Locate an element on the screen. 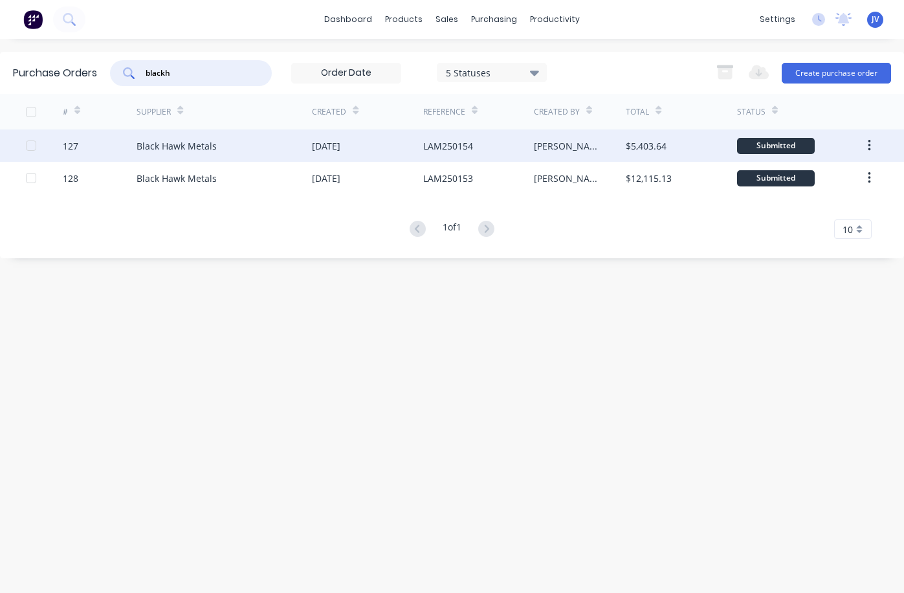 Image resolution: width=904 pixels, height=593 pixels. a: dashboard is located at coordinates (348, 19).